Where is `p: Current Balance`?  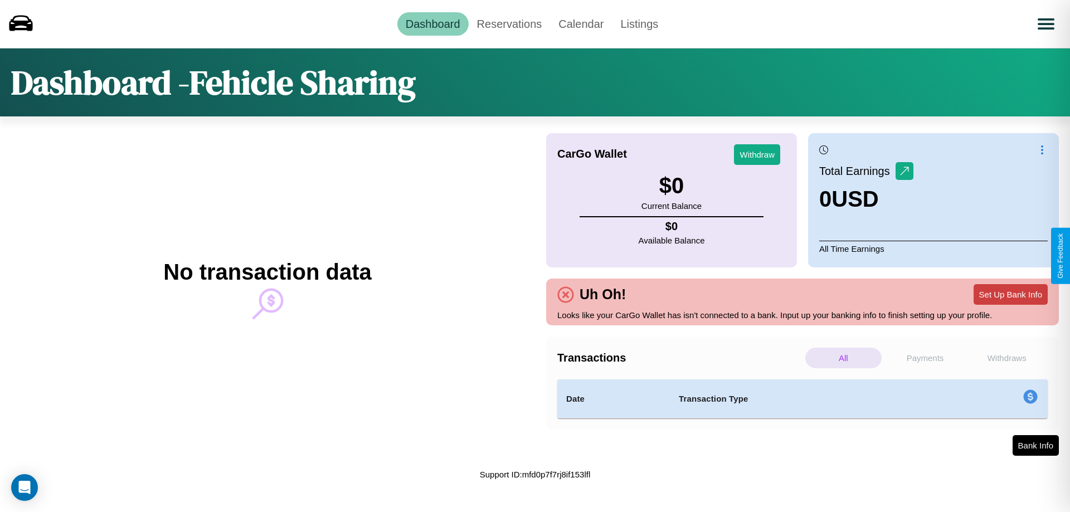
p: Current Balance is located at coordinates (672, 206).